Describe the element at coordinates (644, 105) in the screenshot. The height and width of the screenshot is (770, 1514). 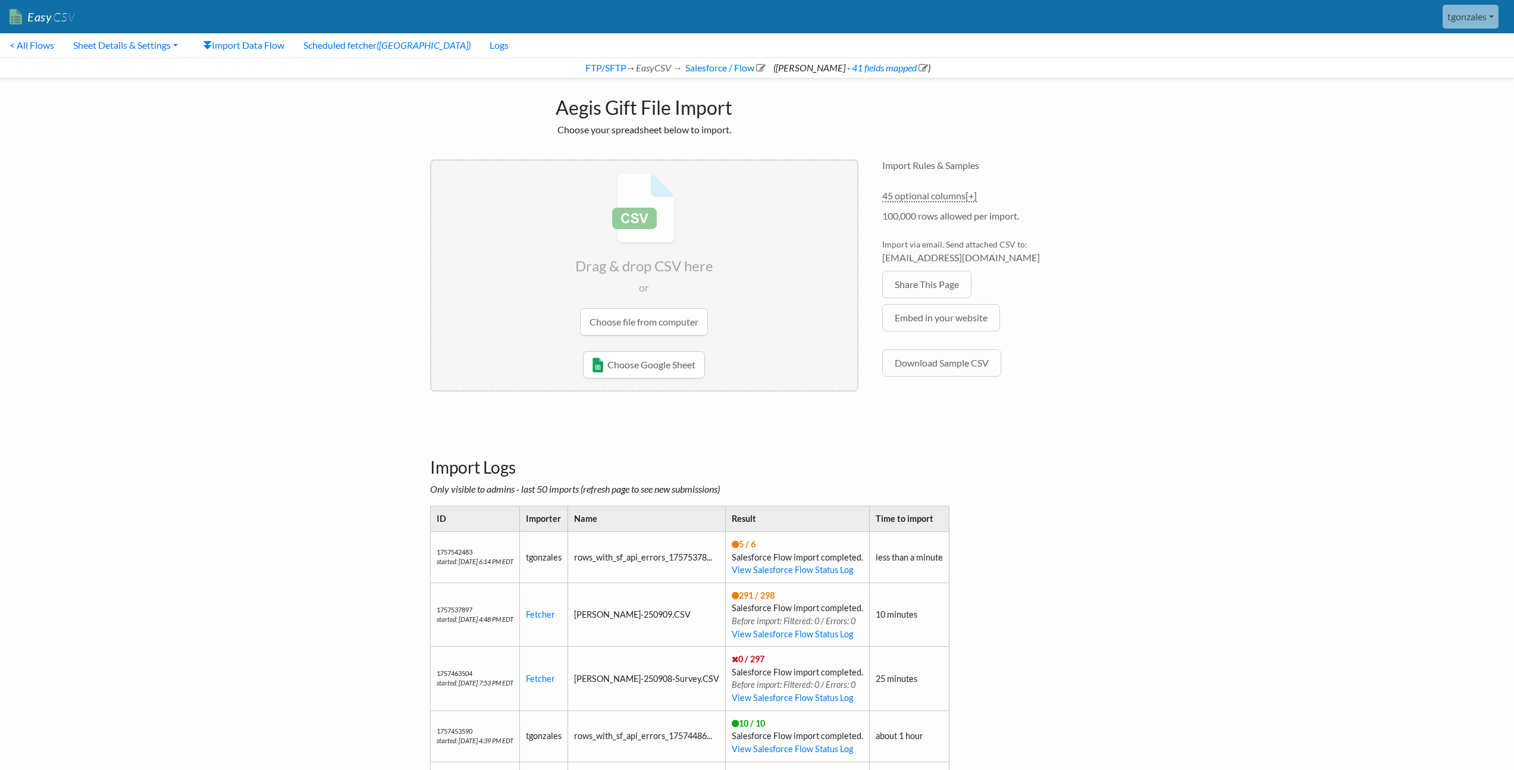
I see `h1: Aegis Gift File Import` at that location.